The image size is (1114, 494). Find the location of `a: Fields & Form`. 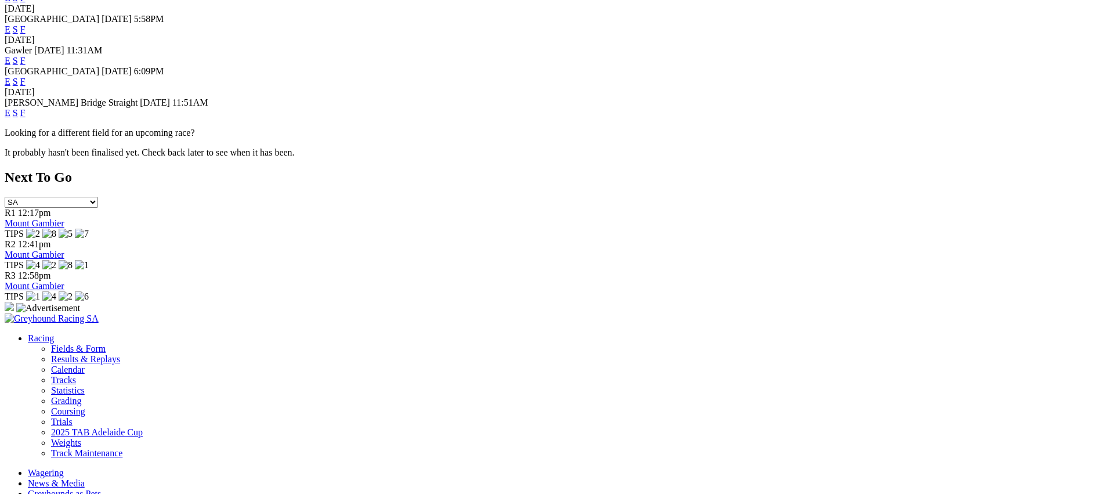

a: Fields & Form is located at coordinates (78, 348).